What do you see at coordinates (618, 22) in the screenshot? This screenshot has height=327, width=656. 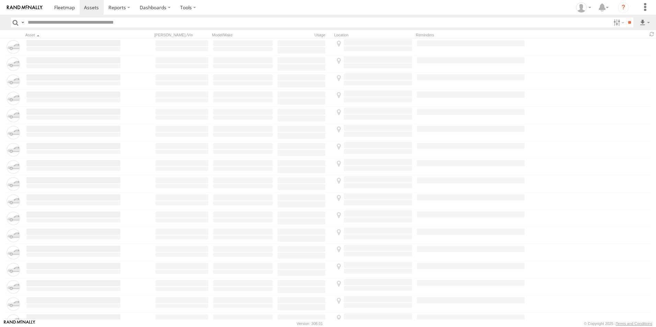 I see `label: Search Filter Options` at bounding box center [618, 22].